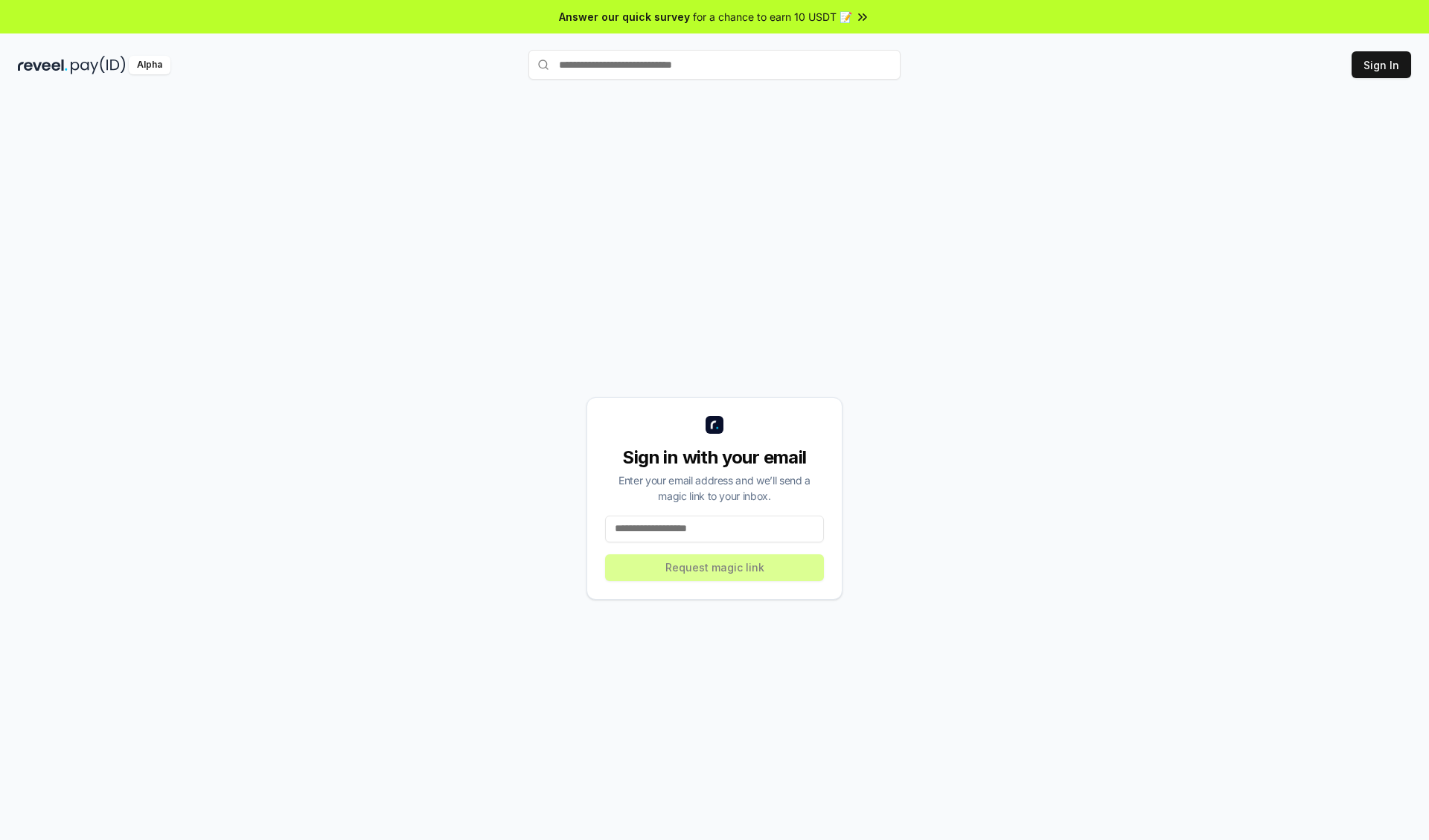  I want to click on div: Alpha, so click(150, 65).